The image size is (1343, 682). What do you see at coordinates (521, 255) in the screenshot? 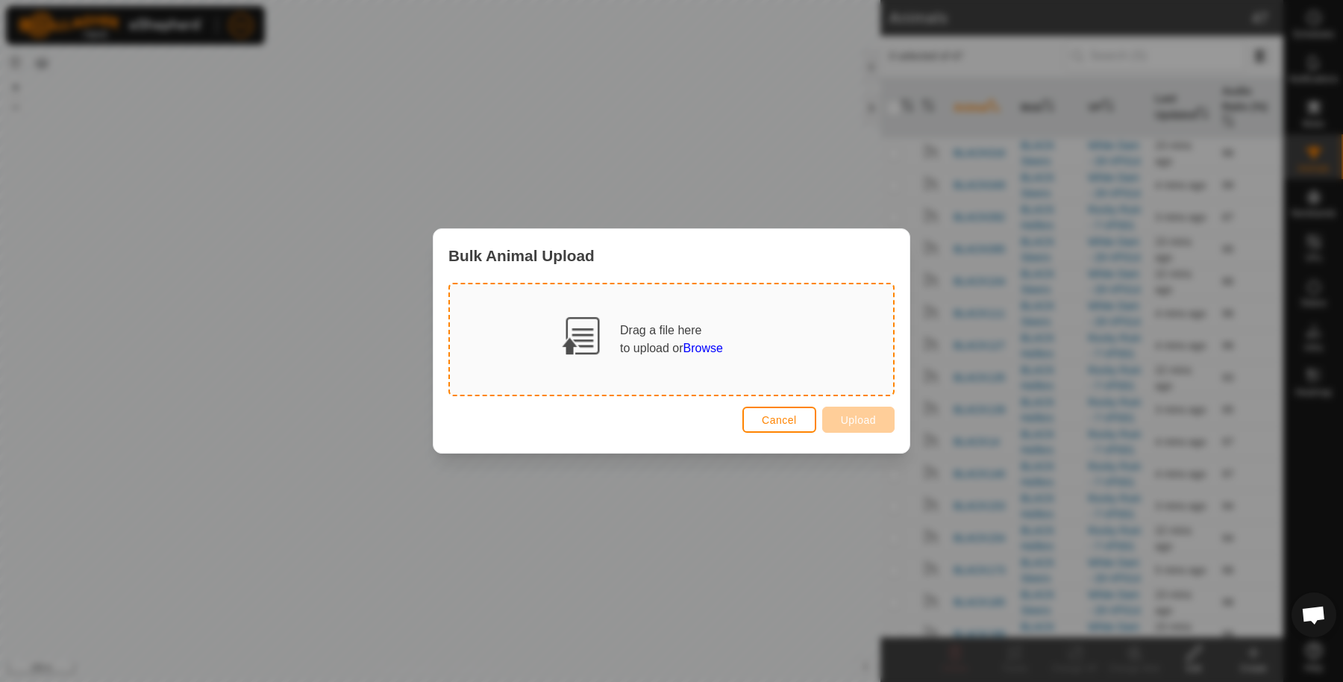
I see `span: Bulk Animal Upload` at bounding box center [521, 255].